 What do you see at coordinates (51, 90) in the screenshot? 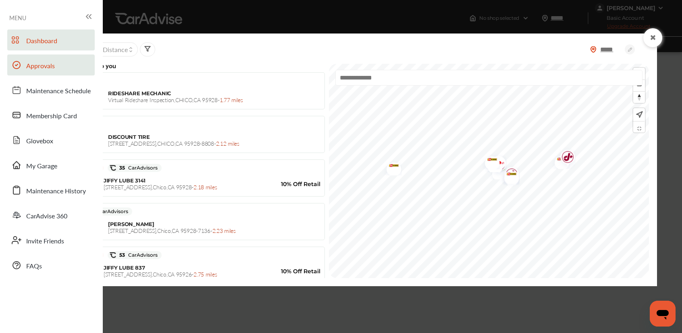
I see `a: Maintenance Schedule` at bounding box center [51, 90].